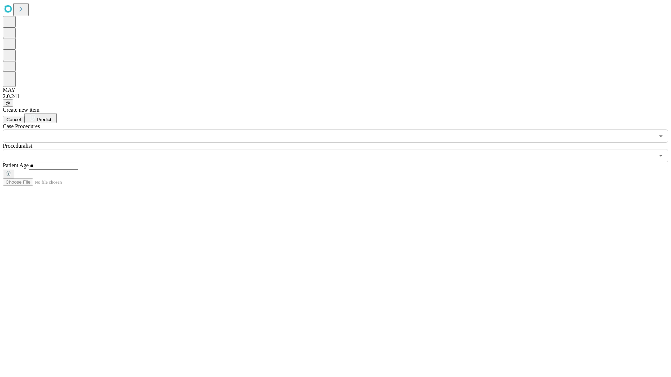 This screenshot has height=377, width=671. Describe the element at coordinates (21, 126) in the screenshot. I see `span: Scheduled Procedure` at that location.